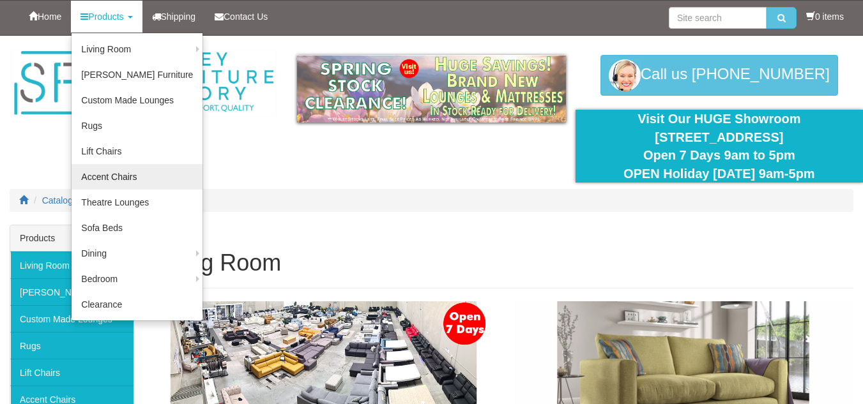  Describe the element at coordinates (137, 203) in the screenshot. I see `a: Theatre Lounges` at that location.